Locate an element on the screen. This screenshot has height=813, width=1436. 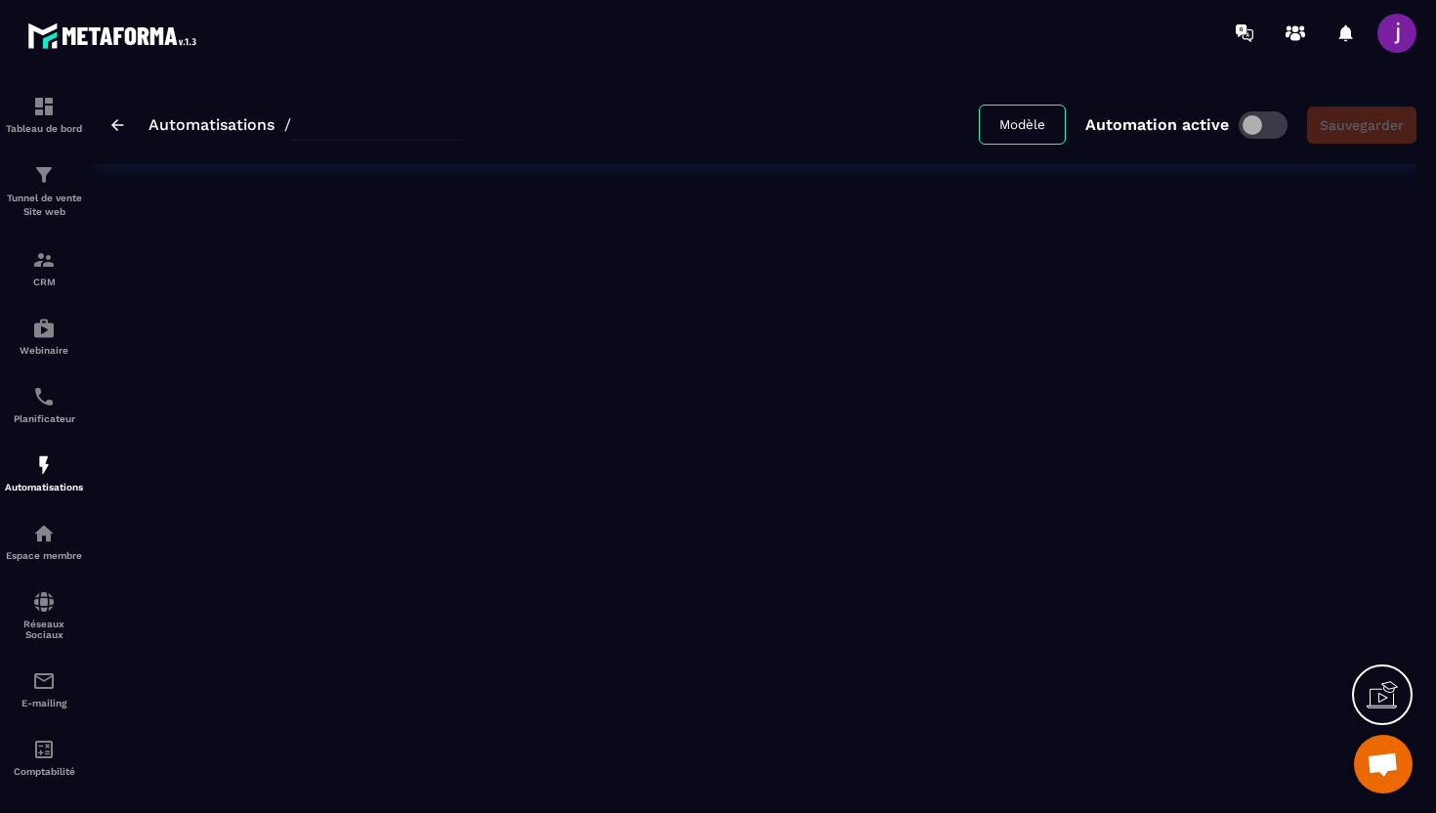
img: arrow is located at coordinates (117, 125).